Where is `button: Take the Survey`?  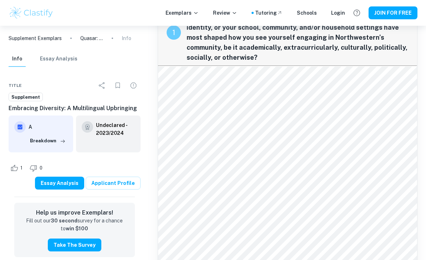 button: Take the Survey is located at coordinates (75, 245).